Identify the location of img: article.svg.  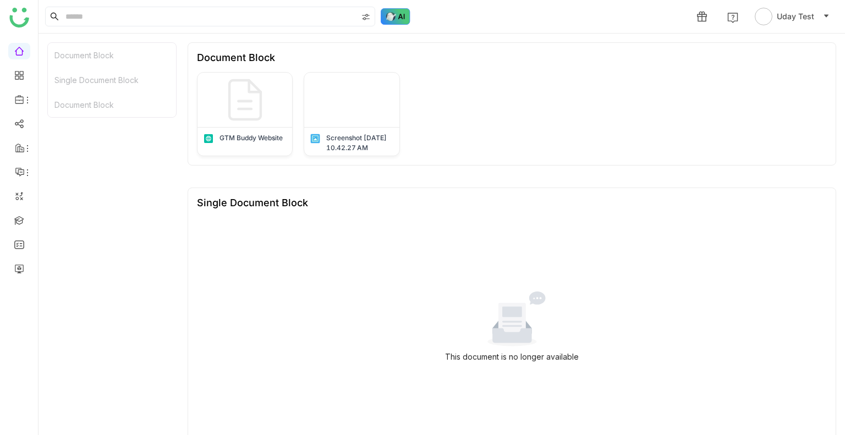
(208, 139).